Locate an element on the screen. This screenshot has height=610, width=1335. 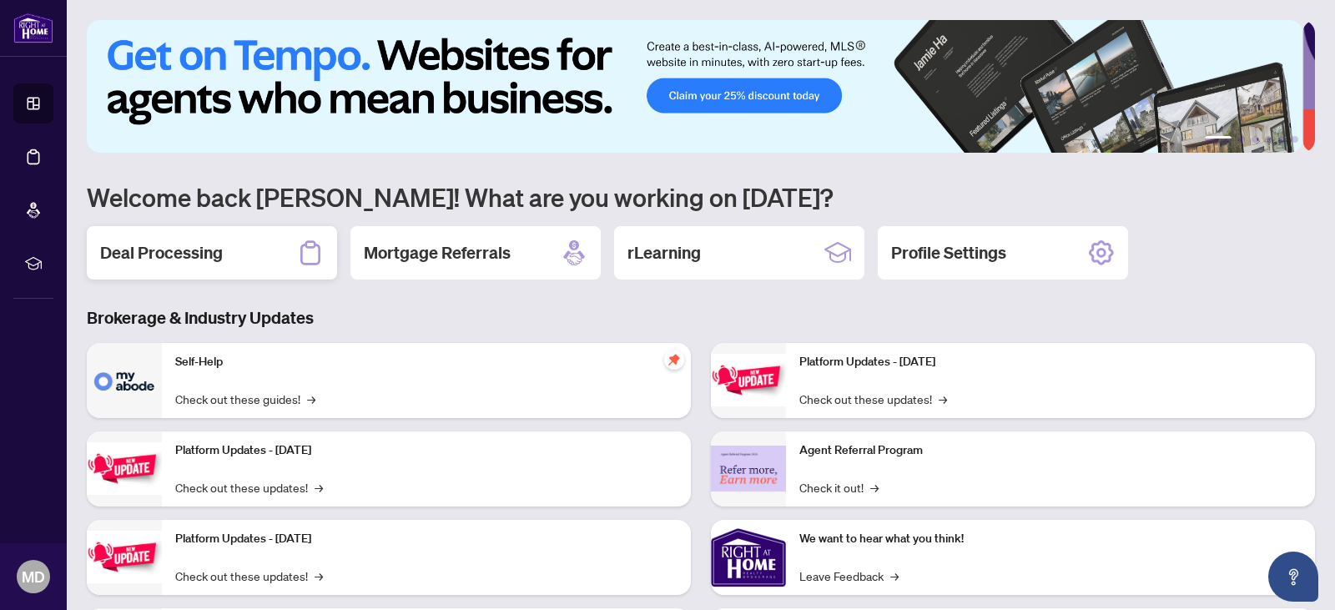
h2: Deal Processing is located at coordinates (161, 253).